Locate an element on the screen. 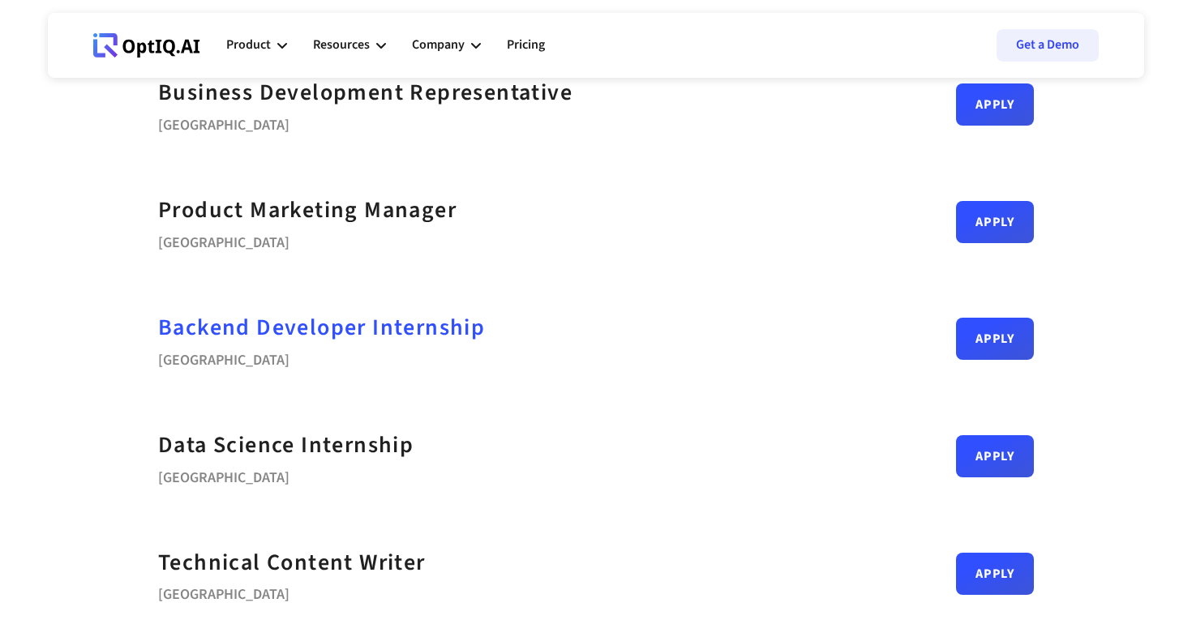  a: Product Marketing Manager is located at coordinates (307, 210).